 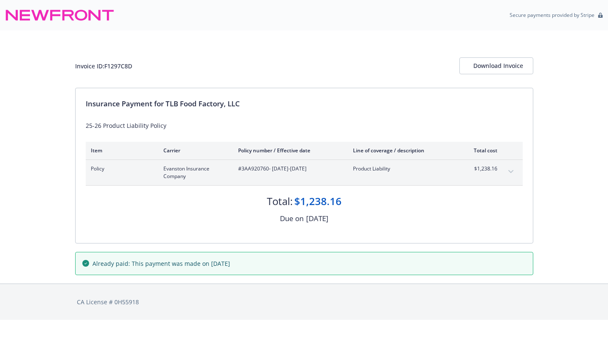 What do you see at coordinates (482, 150) in the screenshot?
I see `div: Total cost` at bounding box center [482, 150].